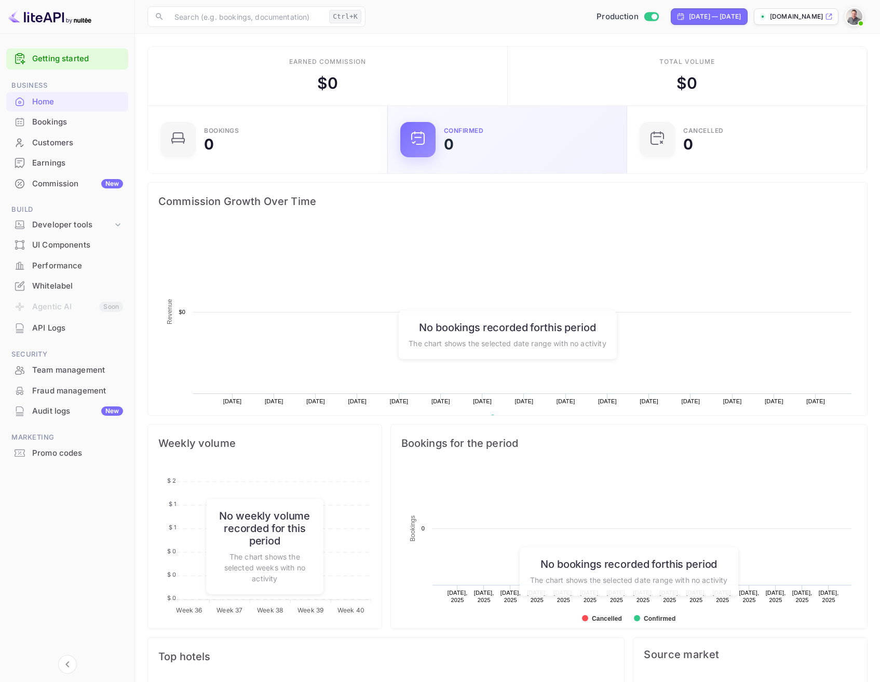 This screenshot has width=880, height=682. Describe the element at coordinates (627, 17) in the screenshot. I see `div: Switch to Sandbox mode` at that location.